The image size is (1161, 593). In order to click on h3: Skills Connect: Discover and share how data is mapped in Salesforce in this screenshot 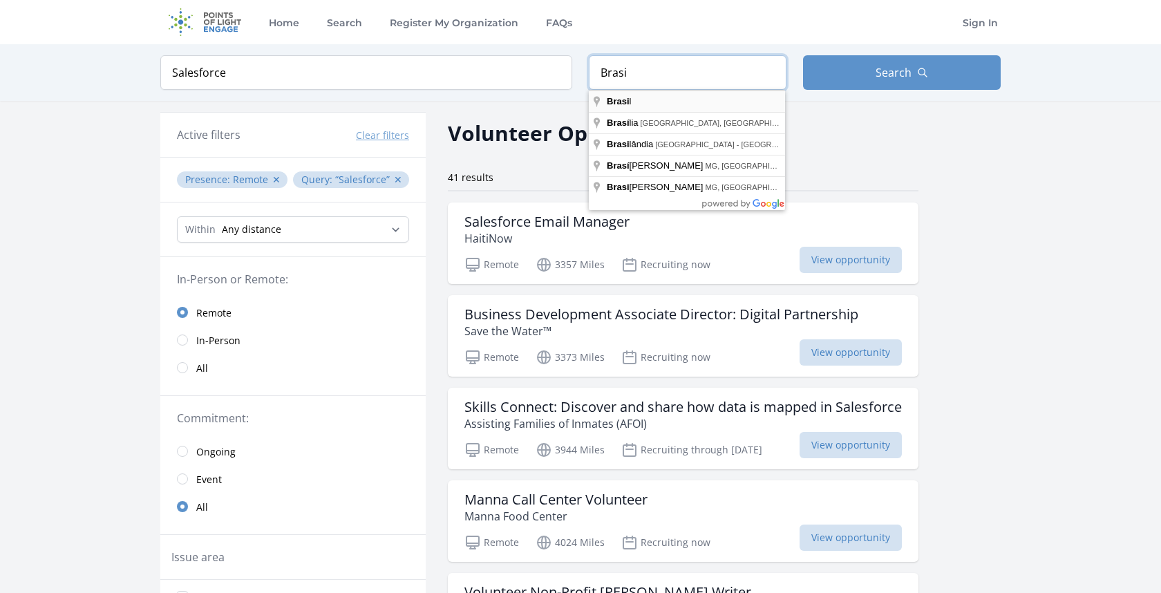, I will do `click(683, 407)`.